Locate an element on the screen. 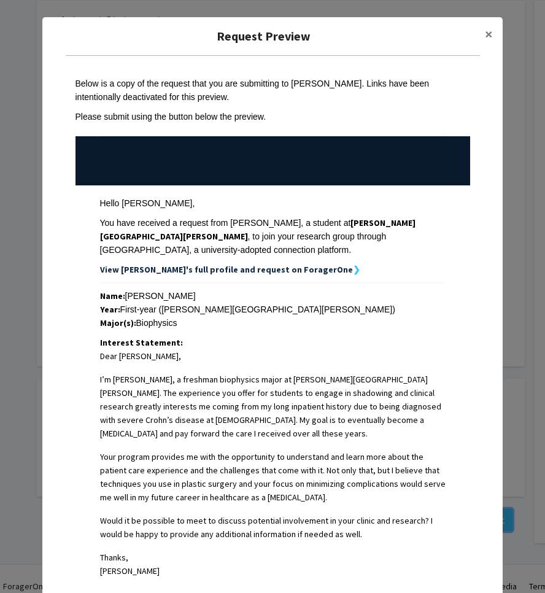 The height and width of the screenshot is (593, 545). span: Thanks, is located at coordinates (114, 557).